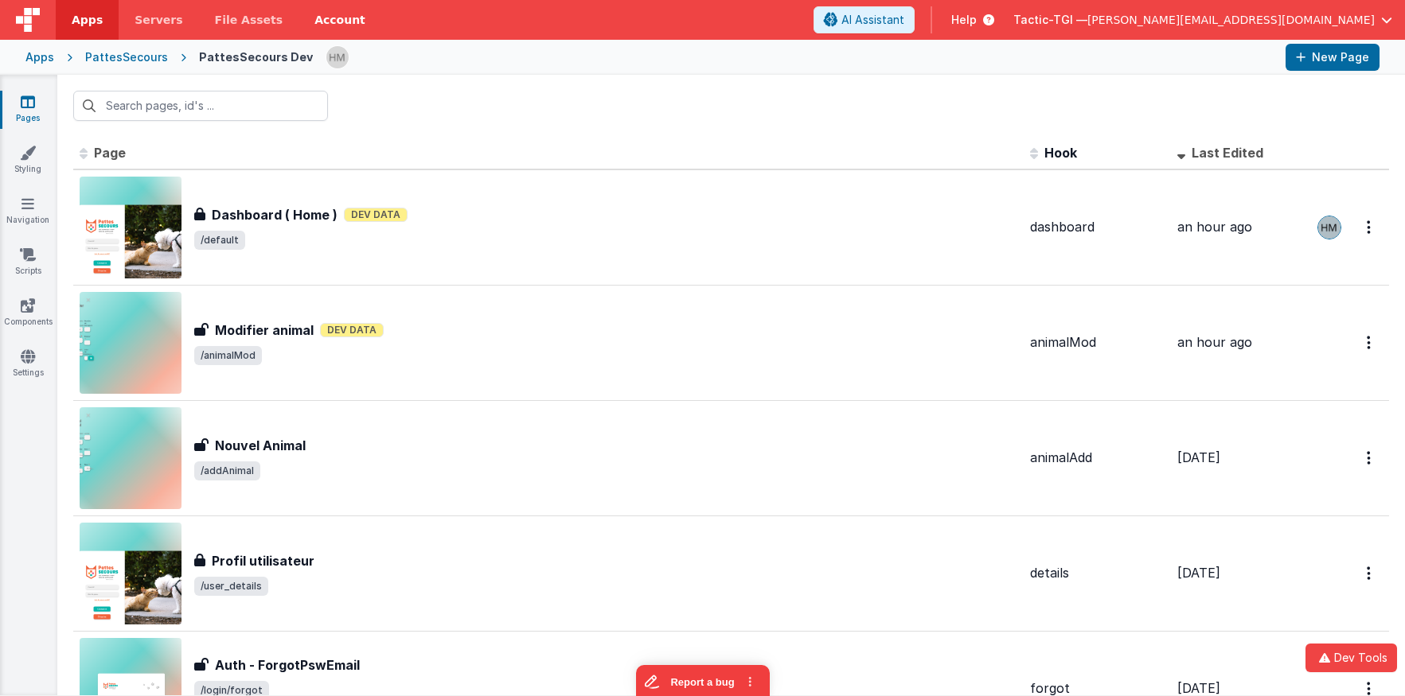 The image size is (1405, 696). I want to click on span: Last Edited, so click(1227, 153).